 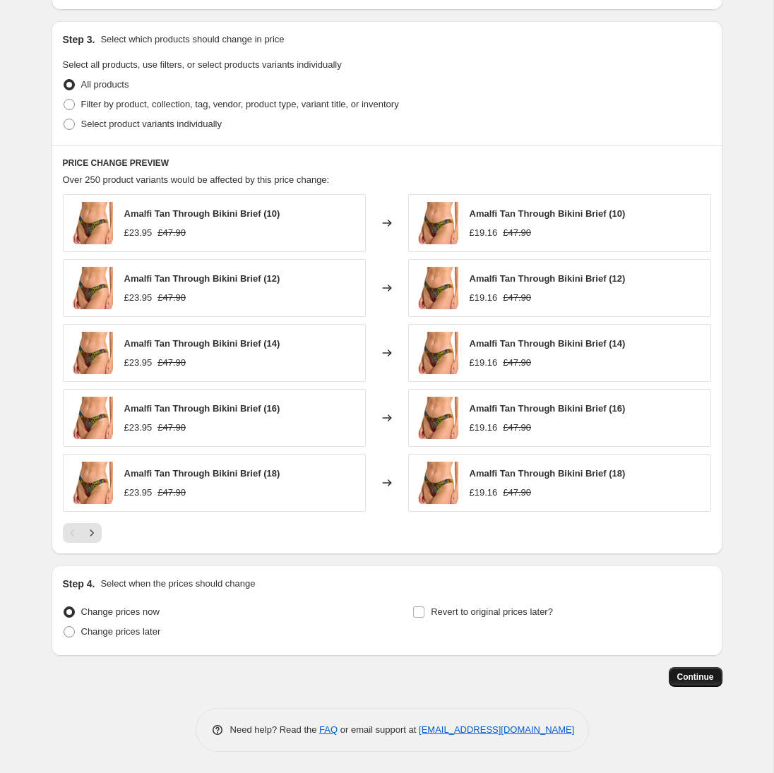 What do you see at coordinates (196, 179) in the screenshot?
I see `span: Over 250 product variants would be affected by this price change:` at bounding box center [196, 179].